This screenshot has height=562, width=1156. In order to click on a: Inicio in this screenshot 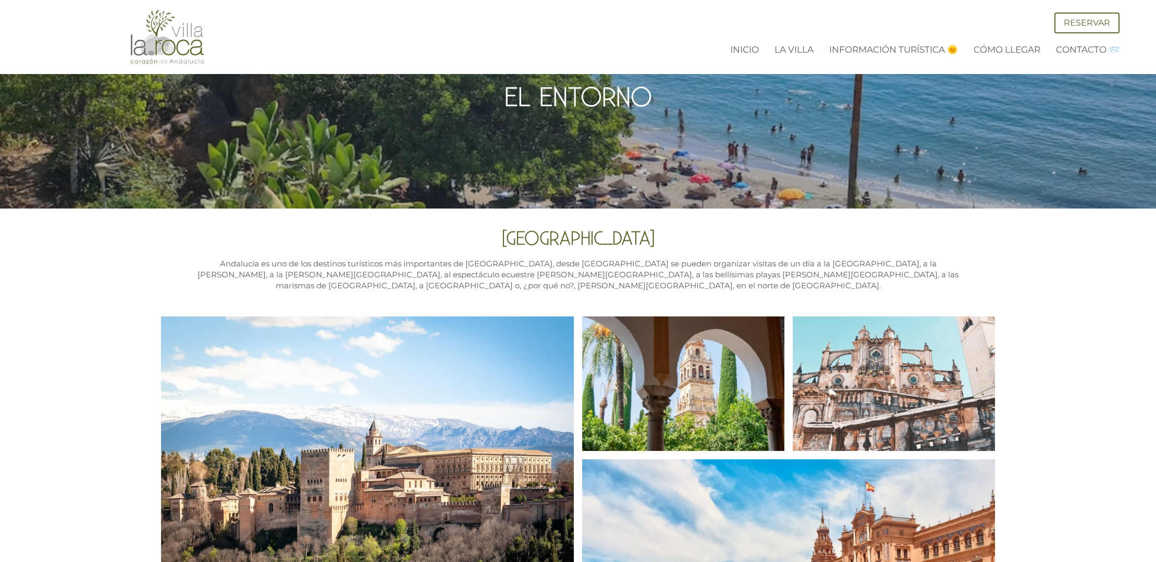, I will do `click(744, 50)`.